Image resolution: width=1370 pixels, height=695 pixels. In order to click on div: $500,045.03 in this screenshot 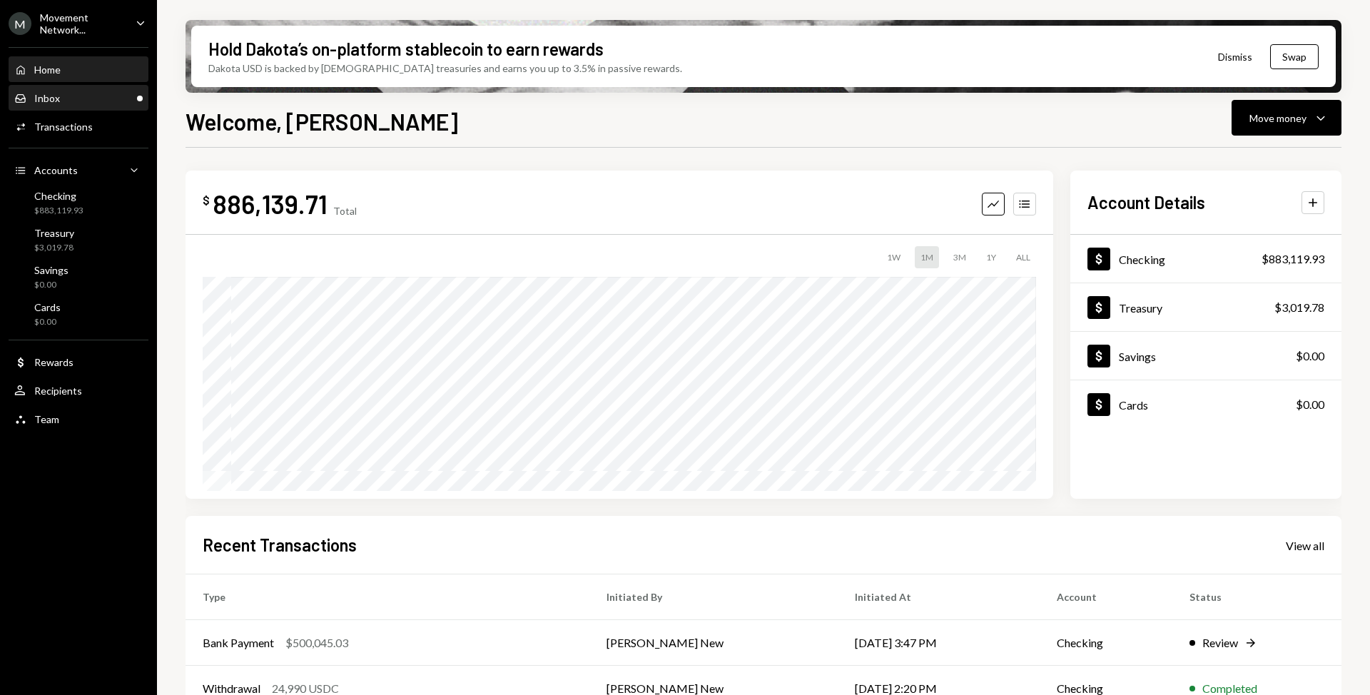, I will do `click(317, 643)`.